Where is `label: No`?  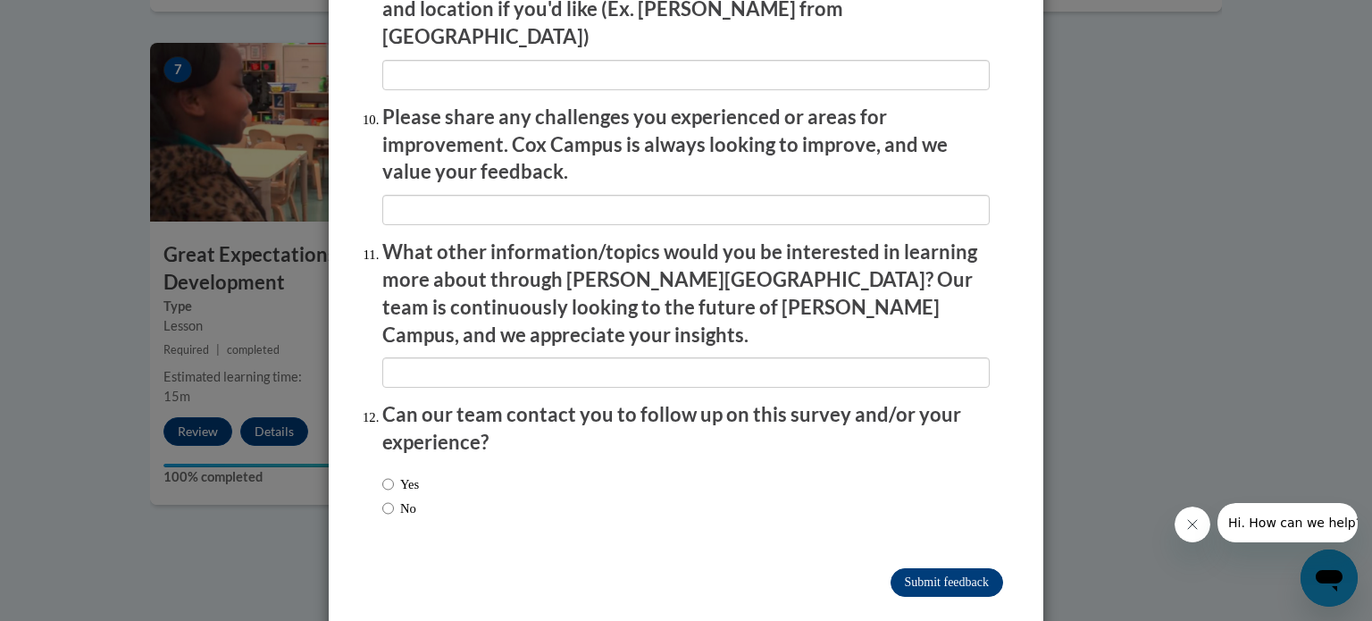 label: No is located at coordinates (399, 508).